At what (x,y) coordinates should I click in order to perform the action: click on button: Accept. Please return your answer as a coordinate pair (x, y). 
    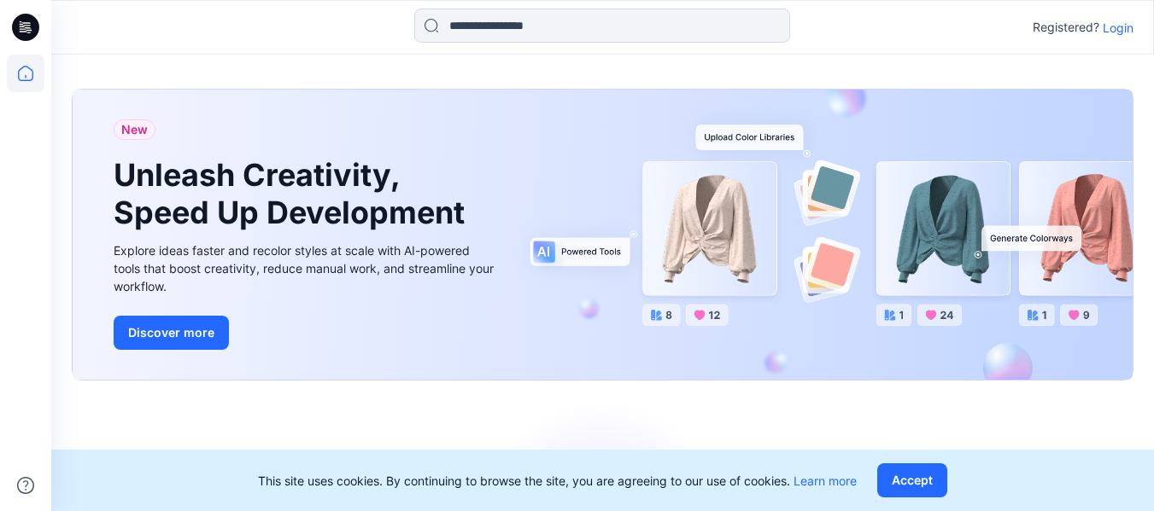
    Looking at the image, I should click on (912, 481).